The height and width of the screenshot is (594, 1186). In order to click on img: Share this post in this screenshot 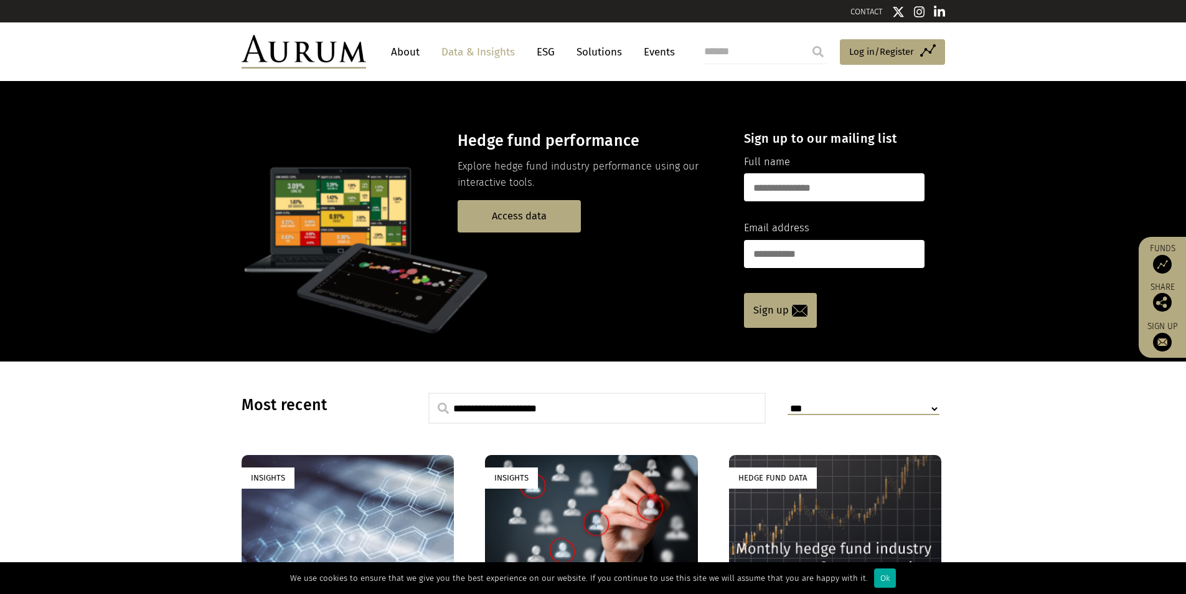, I will do `click(1163, 302)`.